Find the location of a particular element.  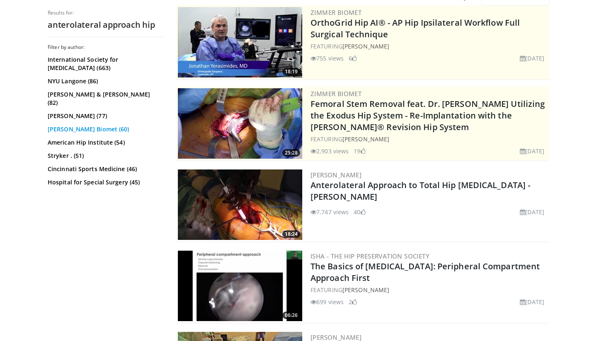

li: 7,747 views is located at coordinates (330, 212).